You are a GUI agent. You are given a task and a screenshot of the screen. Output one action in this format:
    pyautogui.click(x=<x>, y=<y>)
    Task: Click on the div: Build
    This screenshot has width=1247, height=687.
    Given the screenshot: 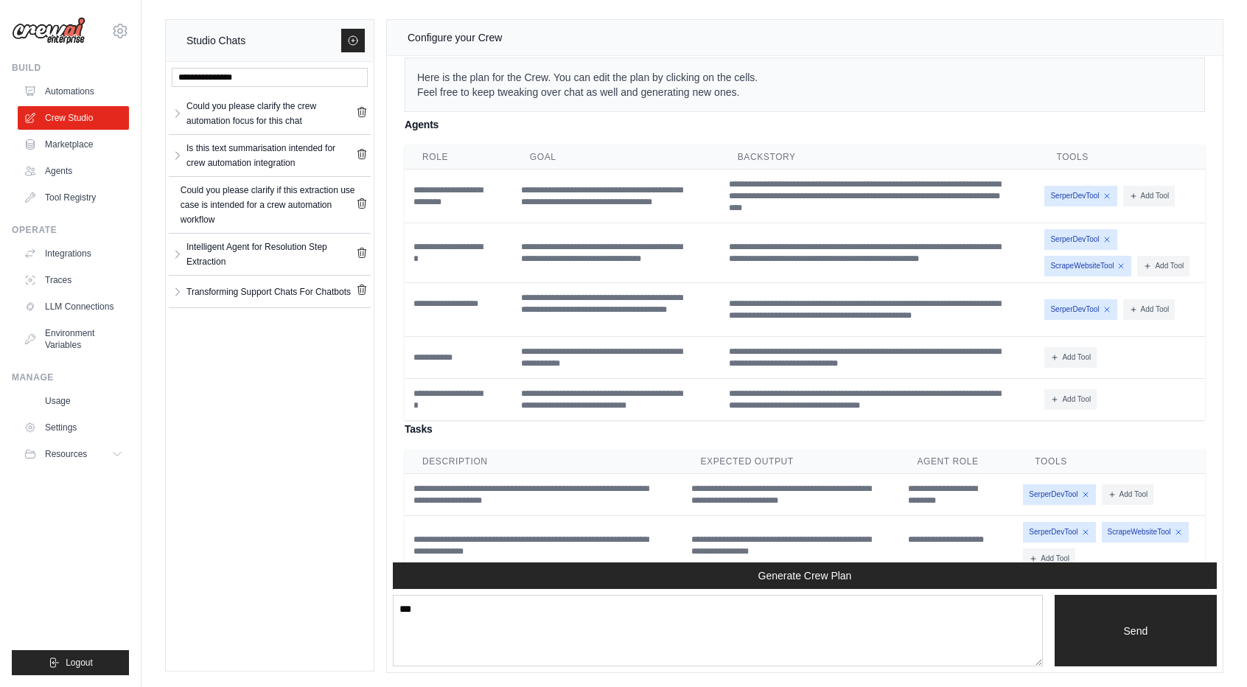 What is the action you would take?
    pyautogui.click(x=70, y=68)
    